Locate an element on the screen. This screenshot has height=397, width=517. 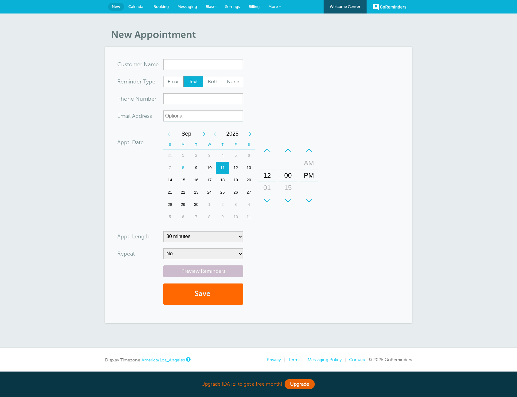
div: 14 is located at coordinates (170, 180).